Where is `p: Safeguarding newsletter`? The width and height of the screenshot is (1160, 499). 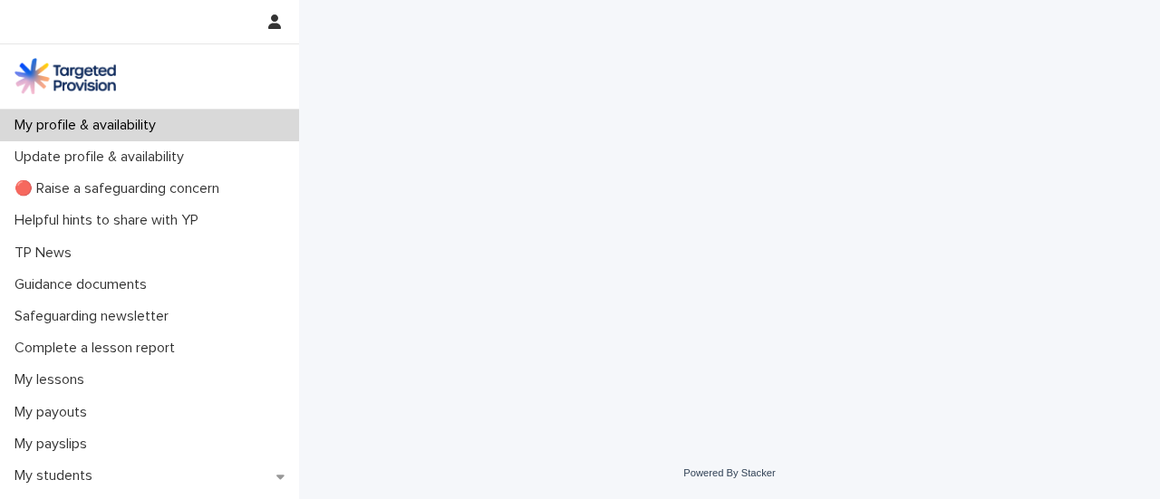 p: Safeguarding newsletter is located at coordinates (95, 316).